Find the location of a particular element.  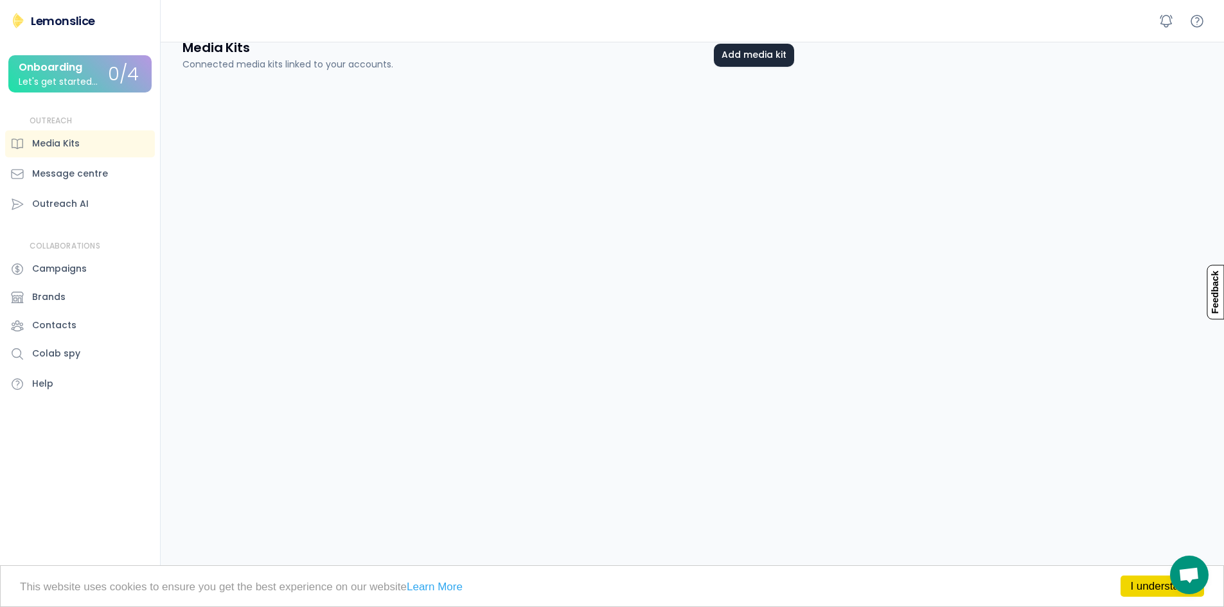

div: Connected media kits linked to your accounts. is located at coordinates (288, 64).